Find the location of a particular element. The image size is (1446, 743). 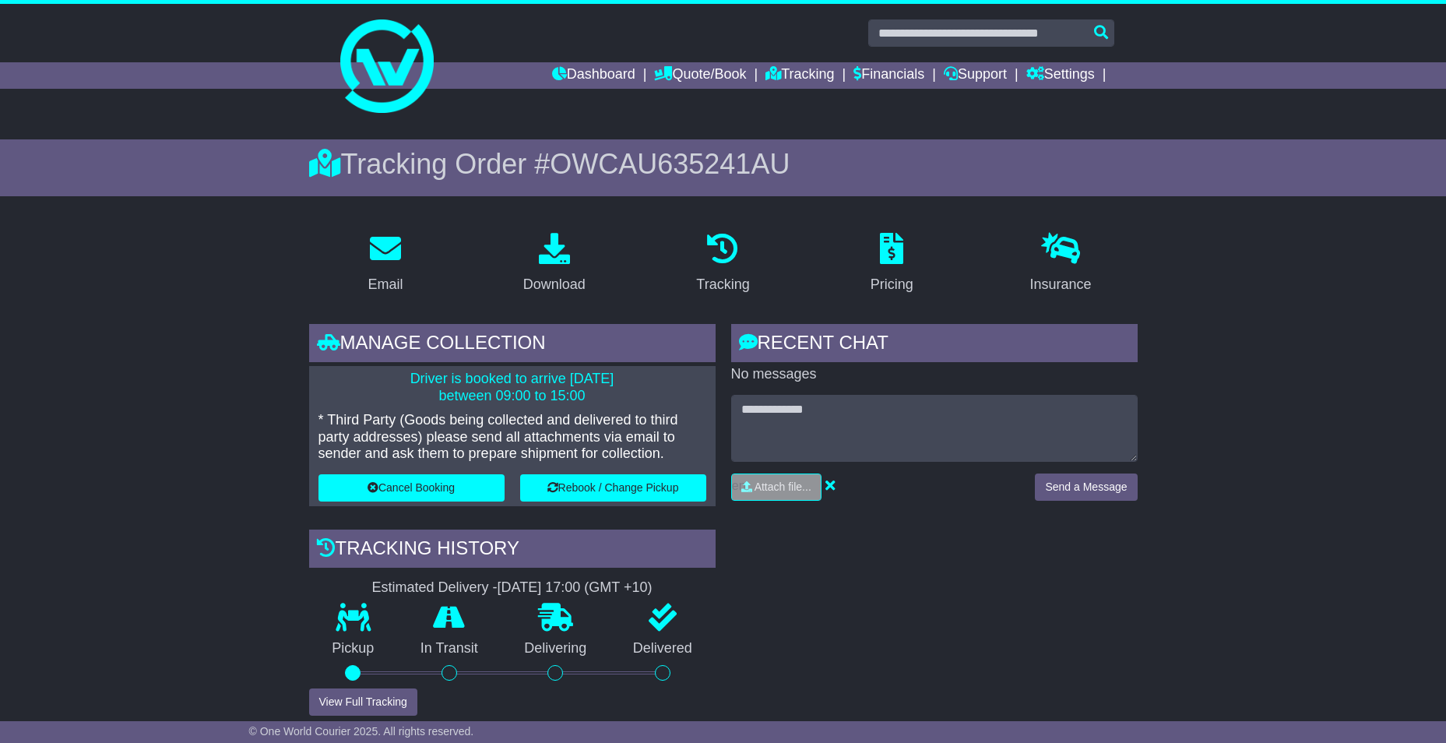

div: Manage collection is located at coordinates (512, 345).